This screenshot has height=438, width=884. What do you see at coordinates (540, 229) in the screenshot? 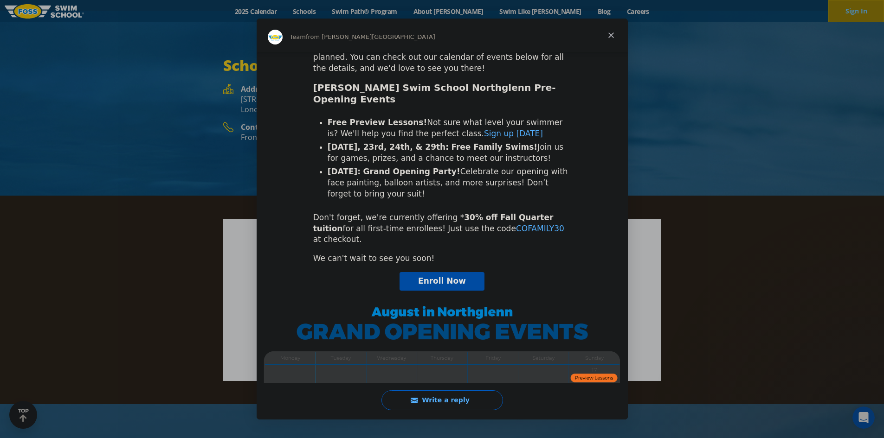
I see `a: COFAMILY30` at bounding box center [540, 229].